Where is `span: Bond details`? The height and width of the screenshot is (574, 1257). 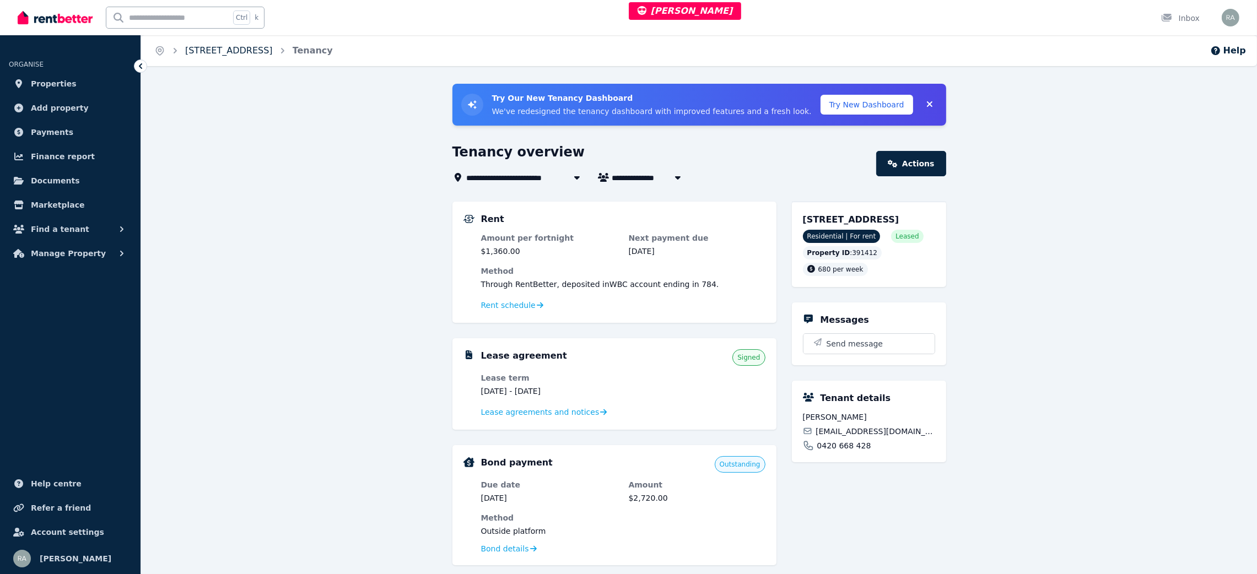
span: Bond details is located at coordinates (505, 549).